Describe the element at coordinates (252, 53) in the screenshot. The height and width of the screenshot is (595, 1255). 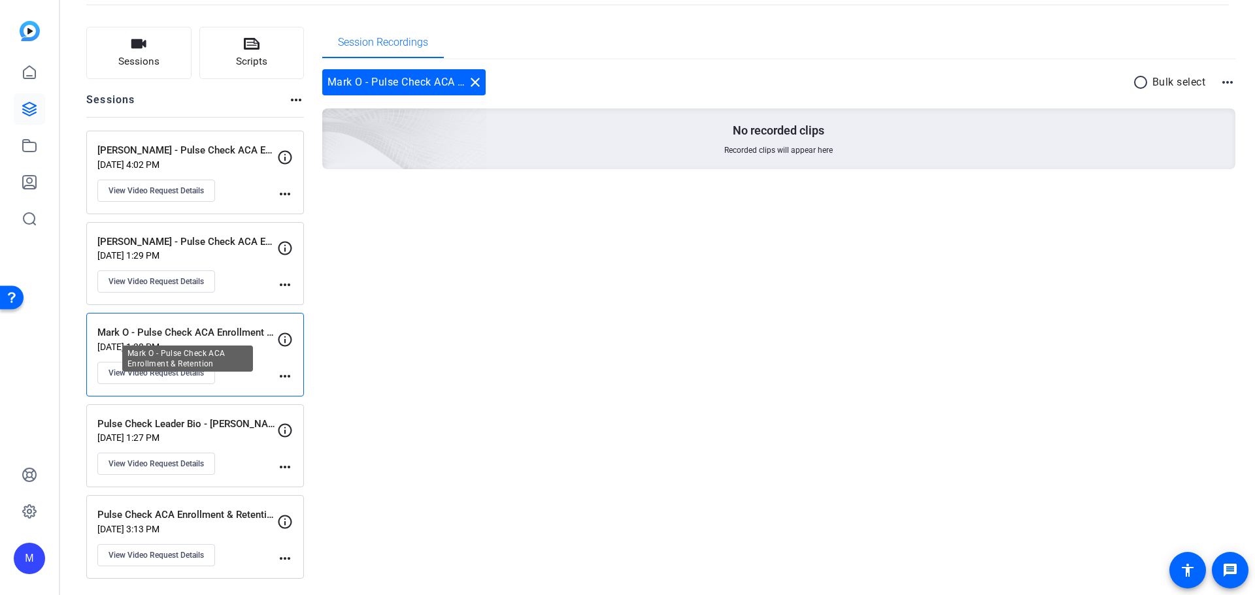
I see `button: Scripts` at that location.